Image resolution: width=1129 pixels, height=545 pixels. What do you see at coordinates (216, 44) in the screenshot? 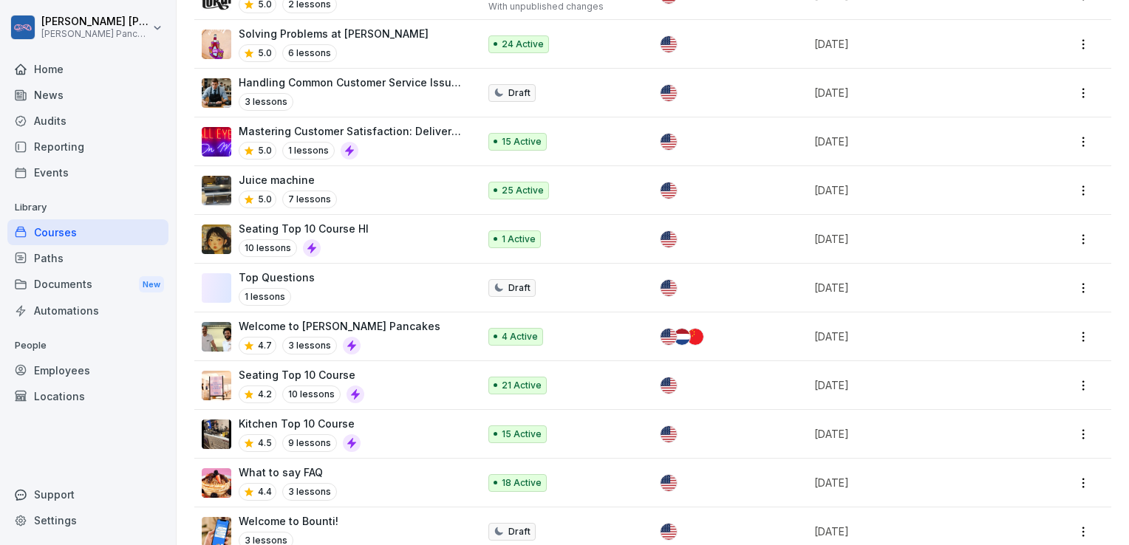
I see `img: h60njxadi3jakyjpea9djrwa.png` at bounding box center [216, 44].